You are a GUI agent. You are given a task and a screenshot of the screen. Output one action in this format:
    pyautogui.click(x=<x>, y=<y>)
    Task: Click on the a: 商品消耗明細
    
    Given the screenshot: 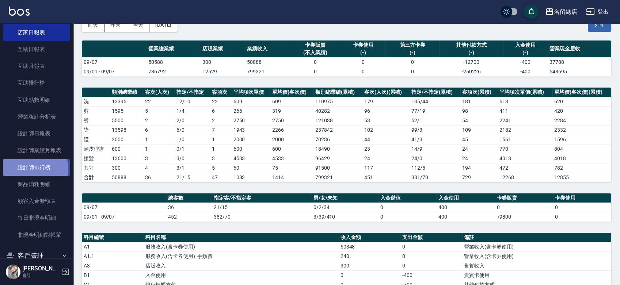 What is the action you would take?
    pyautogui.click(x=37, y=185)
    